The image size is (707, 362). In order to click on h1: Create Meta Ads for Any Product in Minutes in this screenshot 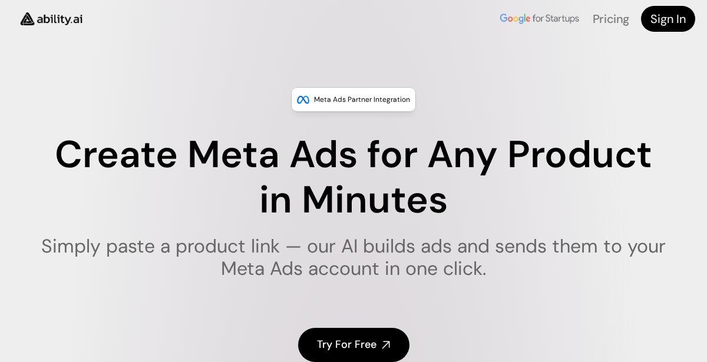, I will do `click(353, 178)`.